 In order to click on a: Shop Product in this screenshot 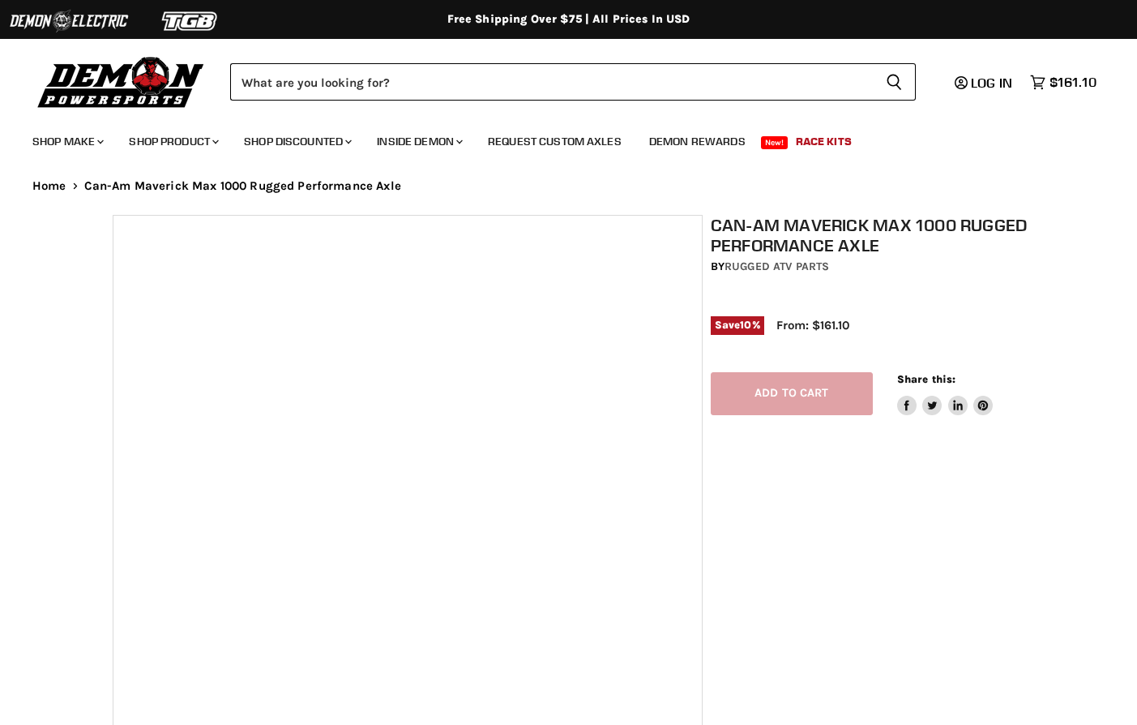, I will do `click(173, 141)`.